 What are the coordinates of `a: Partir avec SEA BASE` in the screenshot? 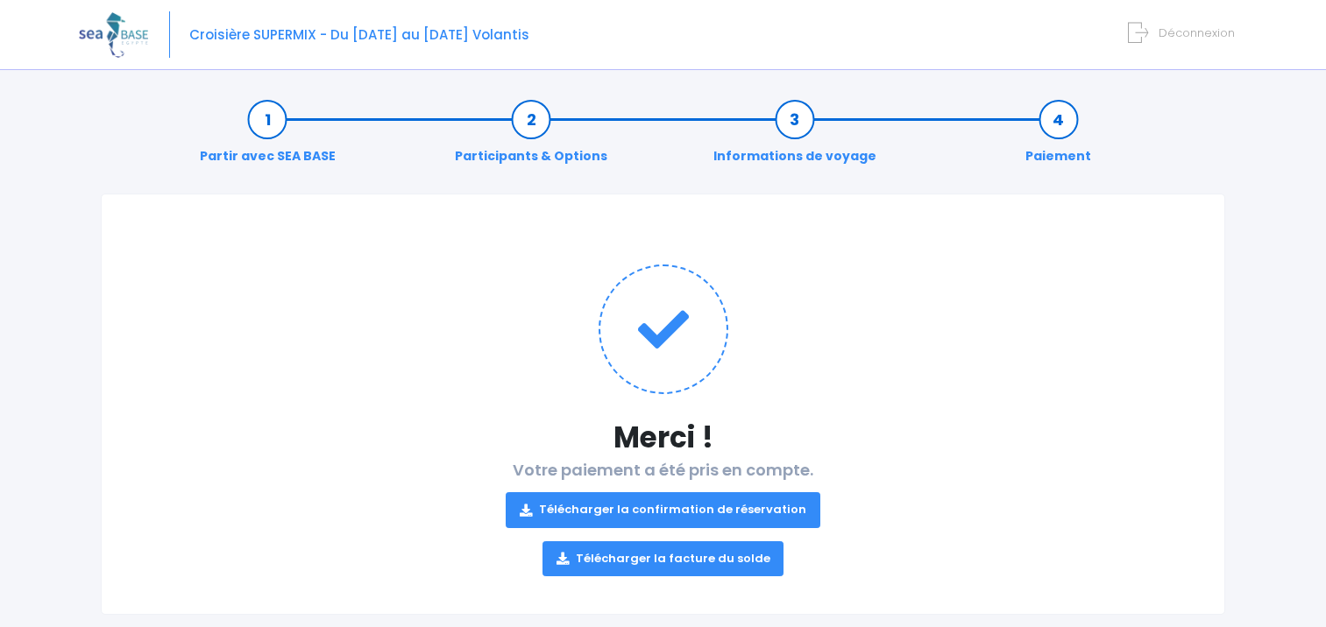 It's located at (267, 138).